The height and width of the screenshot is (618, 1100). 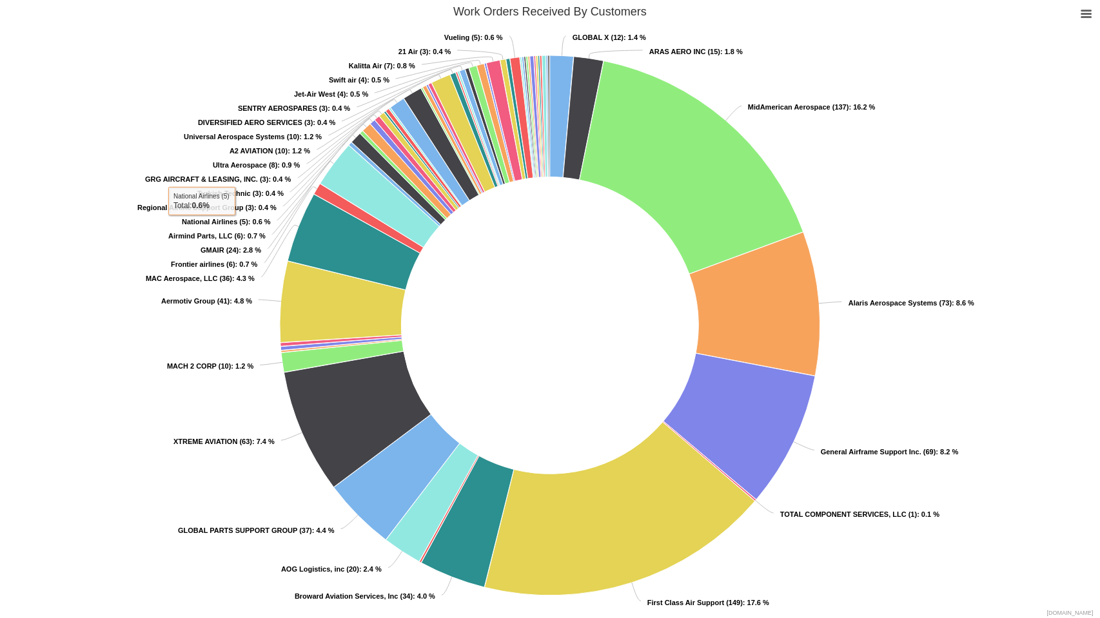 I want to click on tspan: TOTAL COMPONENT SERVICES, LLC (1), so click(x=849, y=515).